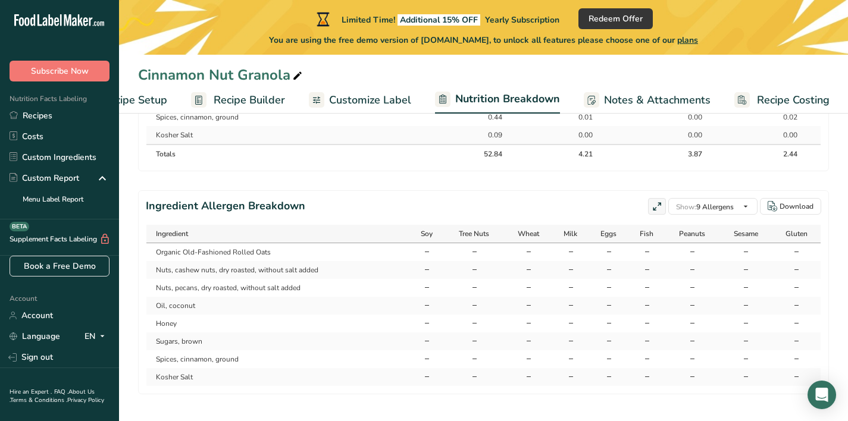 Image resolution: width=848 pixels, height=421 pixels. I want to click on a: Book a Free Demo, so click(59, 266).